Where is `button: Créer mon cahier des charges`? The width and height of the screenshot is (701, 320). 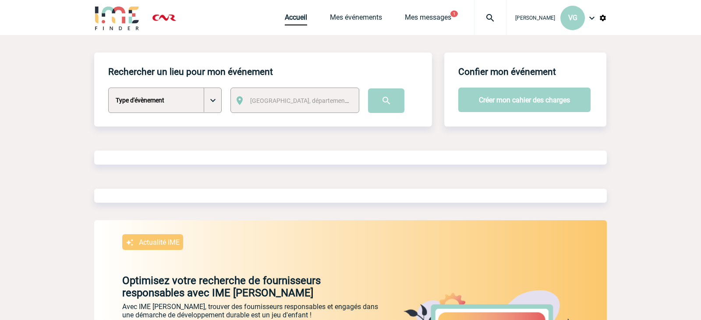
button: Créer mon cahier des charges is located at coordinates (524, 100).